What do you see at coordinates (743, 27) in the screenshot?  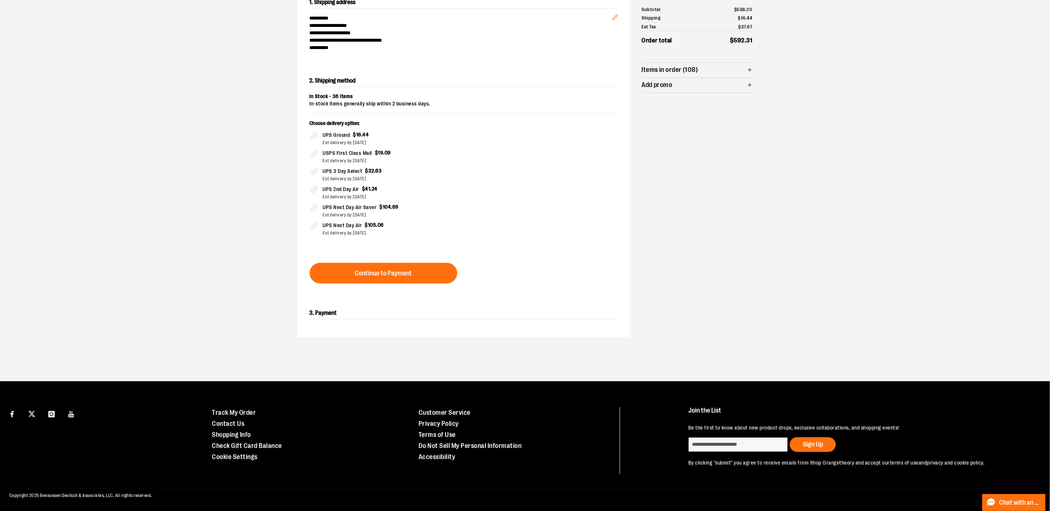 I see `span: 37` at bounding box center [743, 27].